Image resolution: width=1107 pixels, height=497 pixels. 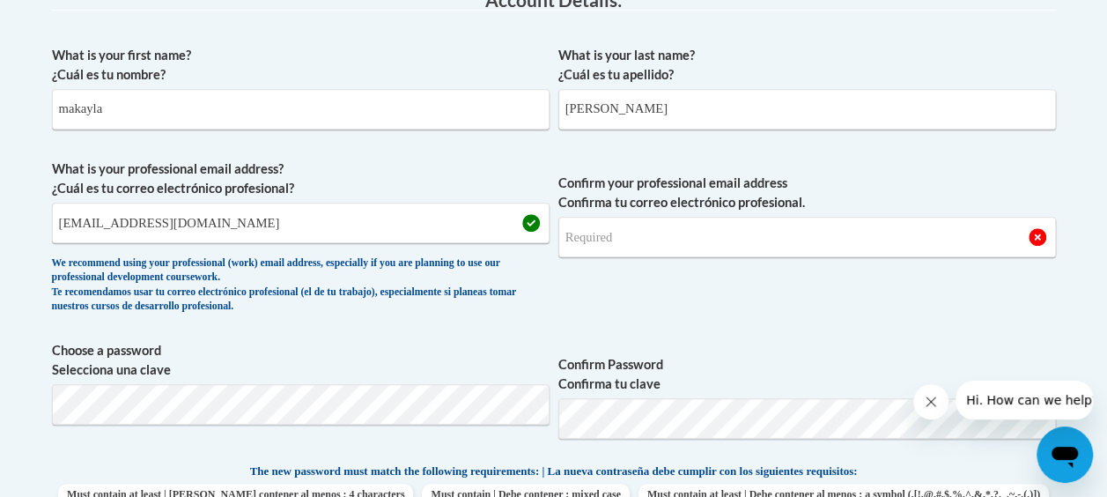 What do you see at coordinates (807, 237) in the screenshot?
I see `input: Required` at bounding box center [807, 237].